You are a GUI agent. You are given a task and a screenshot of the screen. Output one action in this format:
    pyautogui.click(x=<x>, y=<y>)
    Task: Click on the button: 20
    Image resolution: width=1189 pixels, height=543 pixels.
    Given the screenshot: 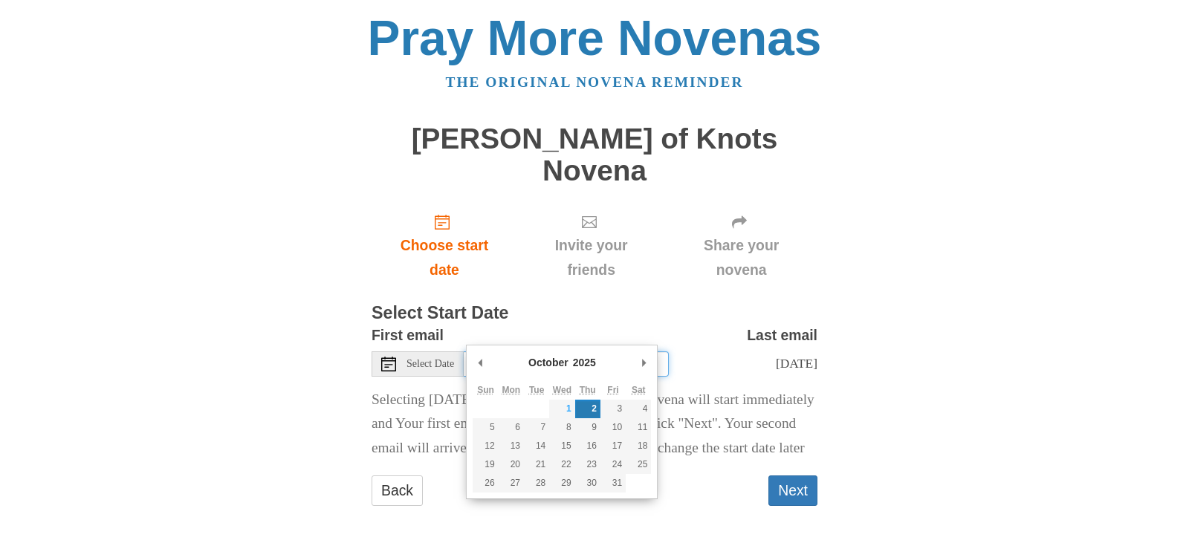 What is the action you would take?
    pyautogui.click(x=511, y=464)
    